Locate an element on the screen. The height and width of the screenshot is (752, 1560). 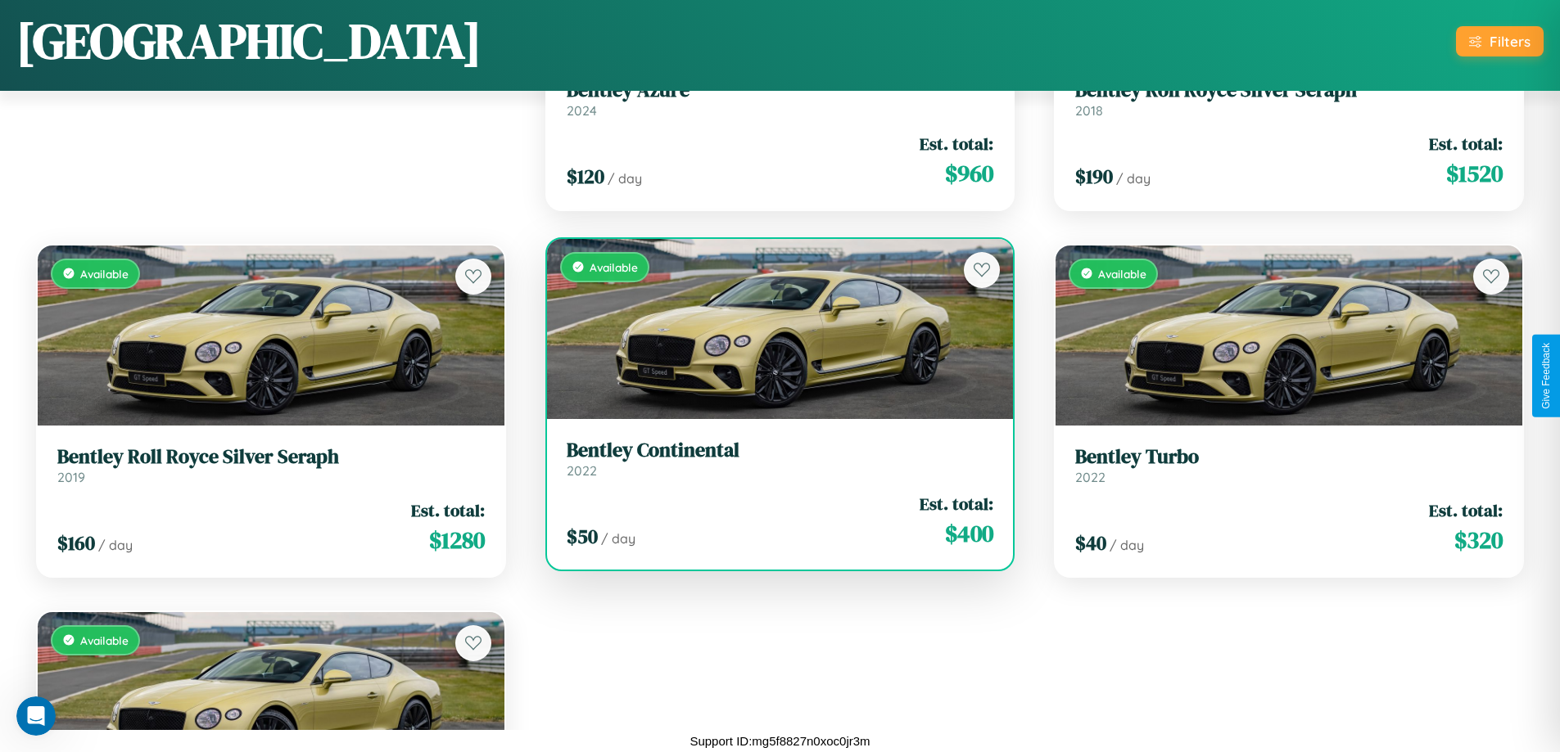
span: $ 320 is located at coordinates (1478, 540).